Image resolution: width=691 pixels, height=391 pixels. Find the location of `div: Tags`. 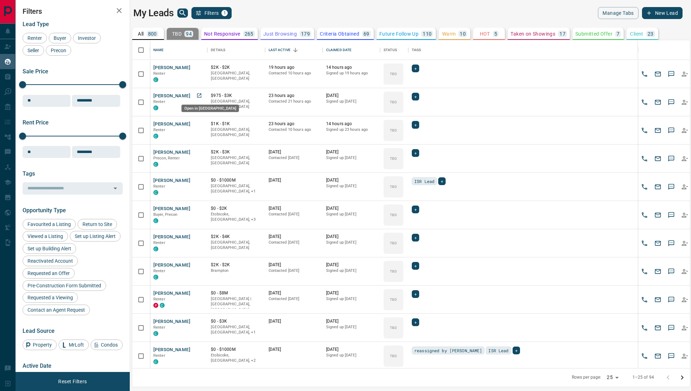

div: Tags is located at coordinates (523, 50).